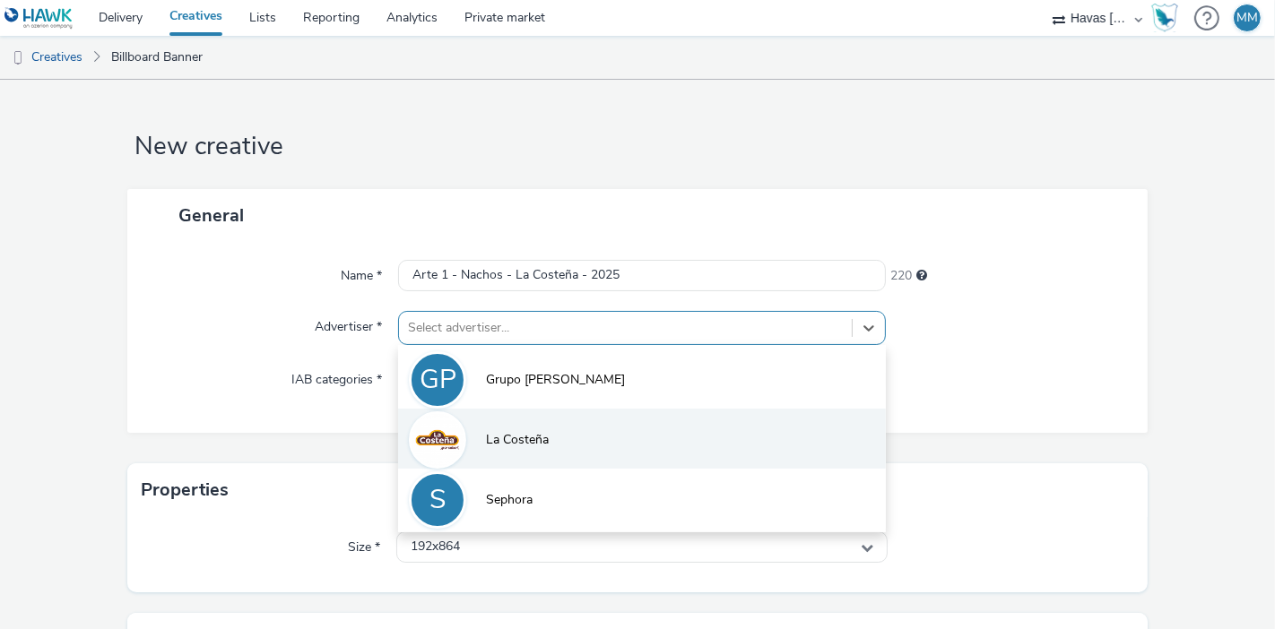  I want to click on div: Maximum 255 characters, so click(921, 276).